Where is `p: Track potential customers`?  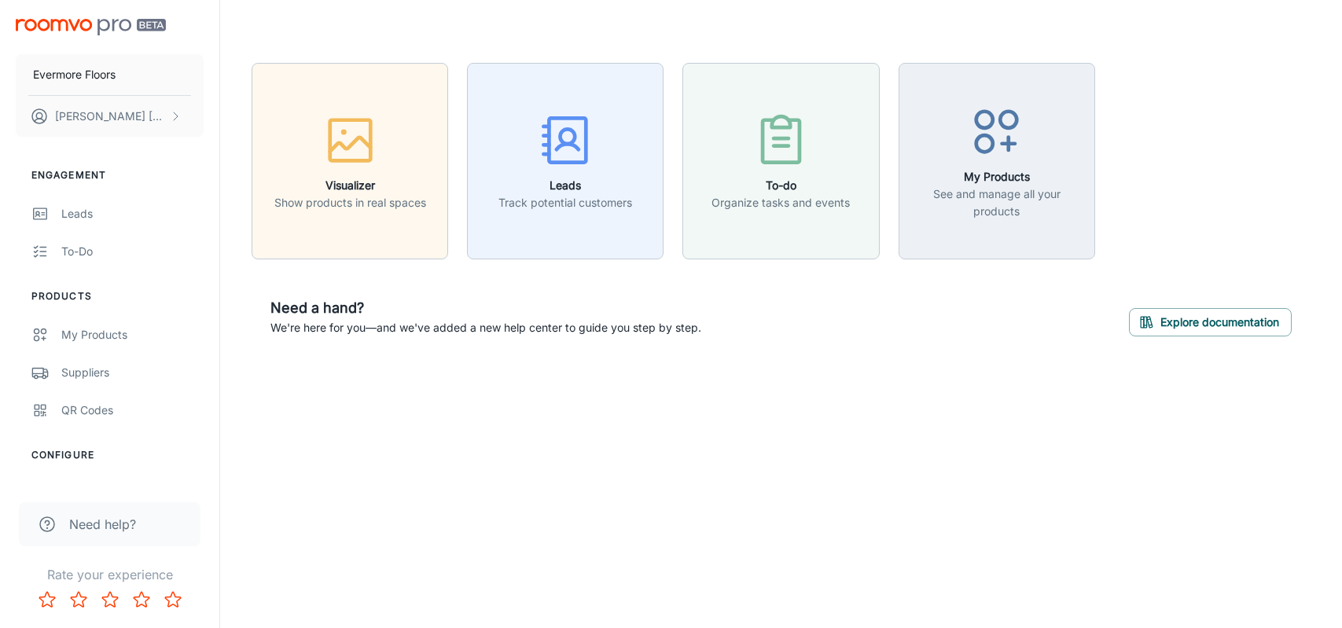 p: Track potential customers is located at coordinates (565, 203).